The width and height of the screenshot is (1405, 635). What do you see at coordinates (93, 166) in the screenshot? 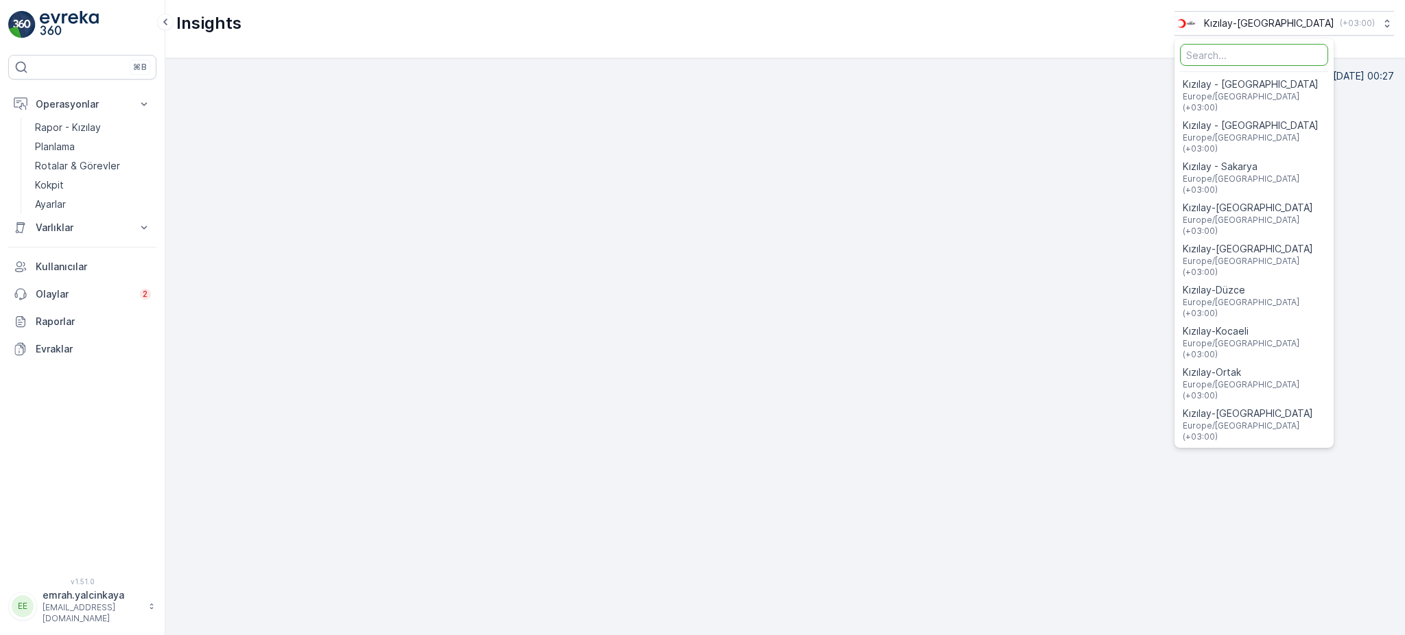
I see `a: Rotalar & Görevler` at bounding box center [93, 166].